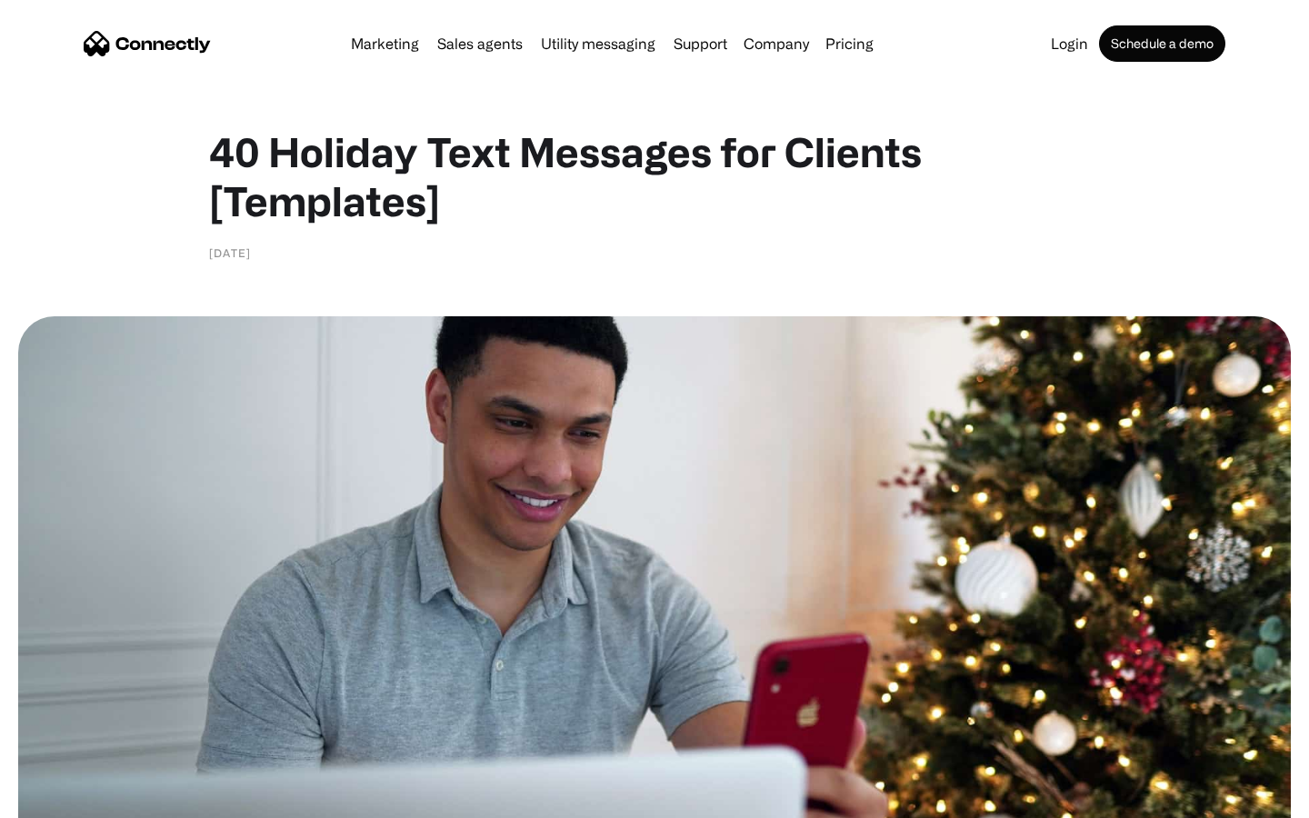 The height and width of the screenshot is (818, 1309). I want to click on h1: 40 Holiday Text Messages for Clients [Templates], so click(655, 176).